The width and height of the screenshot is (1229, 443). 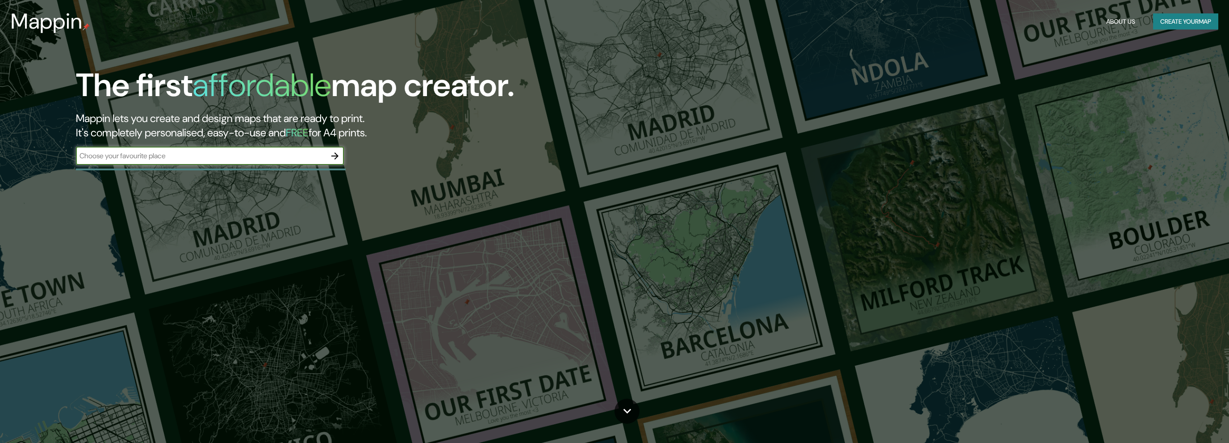 I want to click on h2: Mappin lets you create and design maps that are ready to print. It's completely personalised, eas..., so click(x=383, y=126).